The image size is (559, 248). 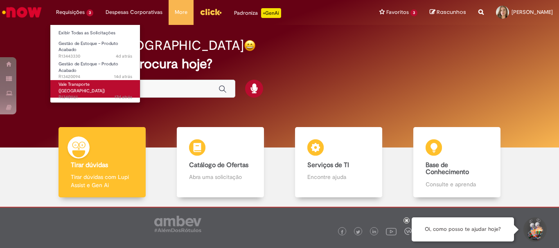 What do you see at coordinates (102, 181) in the screenshot?
I see `p: Tirar dúvidas com Lupi Assist e Gen Ai` at bounding box center [102, 181].